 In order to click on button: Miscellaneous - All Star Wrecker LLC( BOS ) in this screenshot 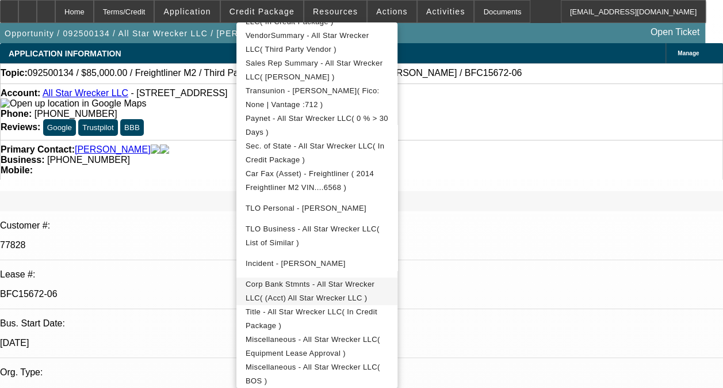, I will do `click(317, 374)`.